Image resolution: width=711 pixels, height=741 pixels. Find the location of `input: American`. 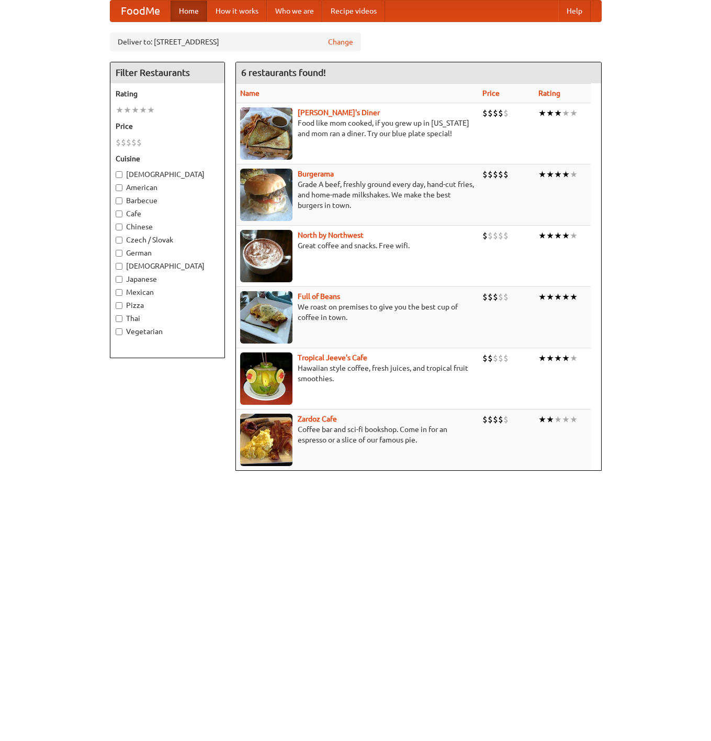

input: American is located at coordinates (119, 187).